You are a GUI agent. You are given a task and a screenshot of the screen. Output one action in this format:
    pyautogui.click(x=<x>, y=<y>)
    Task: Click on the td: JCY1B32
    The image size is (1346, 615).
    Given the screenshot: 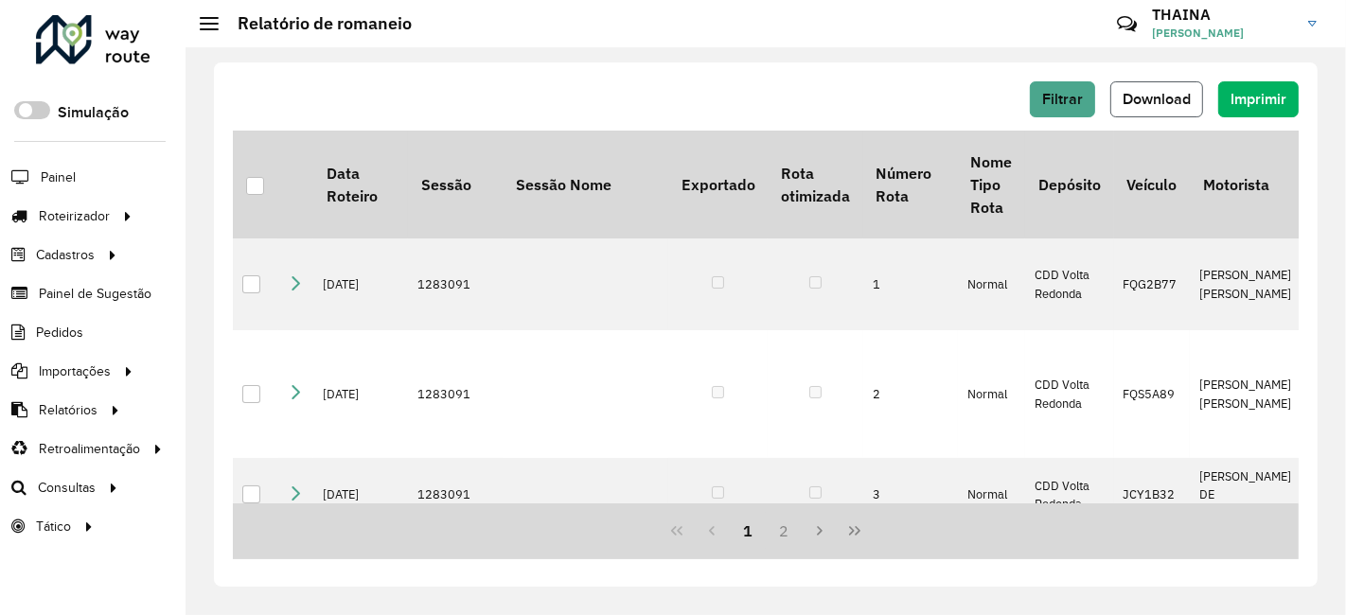 What is the action you would take?
    pyautogui.click(x=1152, y=495)
    